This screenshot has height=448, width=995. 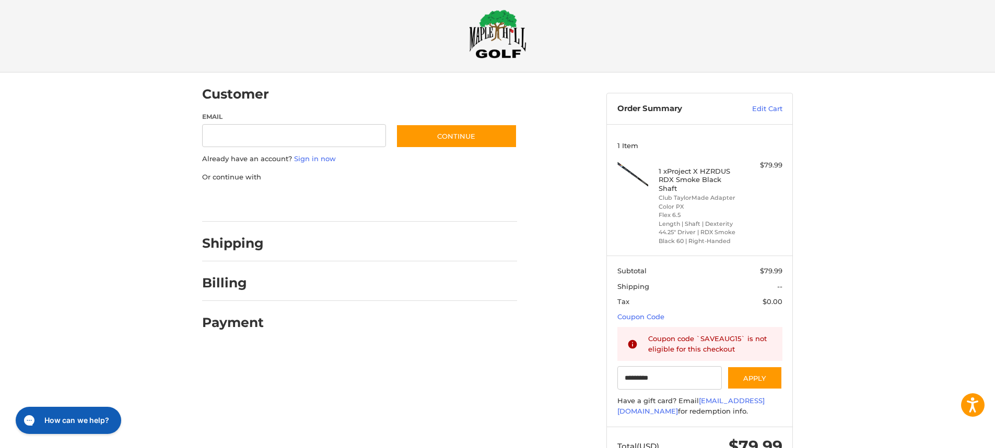 I want to click on h4: 1 x Project X HZRDUS RDX Smoke Black Shaft, so click(x=698, y=180).